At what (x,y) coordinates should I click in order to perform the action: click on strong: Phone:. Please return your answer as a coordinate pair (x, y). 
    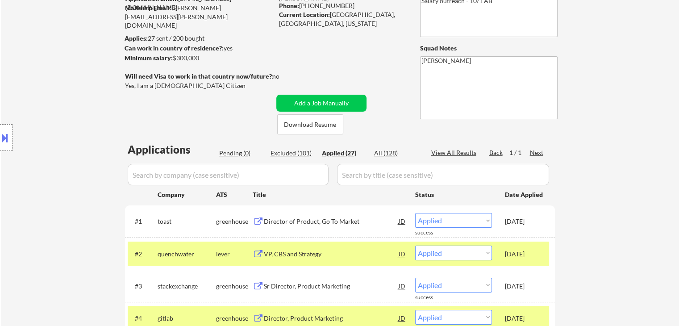
    Looking at the image, I should click on (289, 5).